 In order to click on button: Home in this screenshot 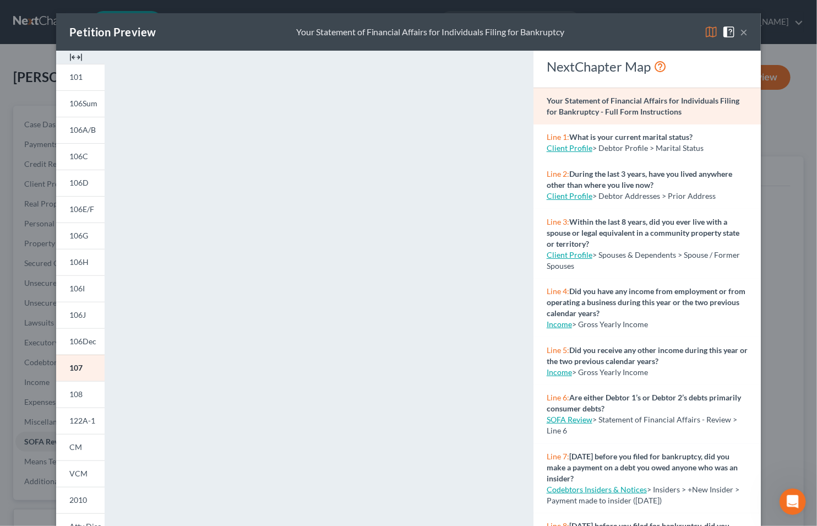, I will do `click(183, 15)`.